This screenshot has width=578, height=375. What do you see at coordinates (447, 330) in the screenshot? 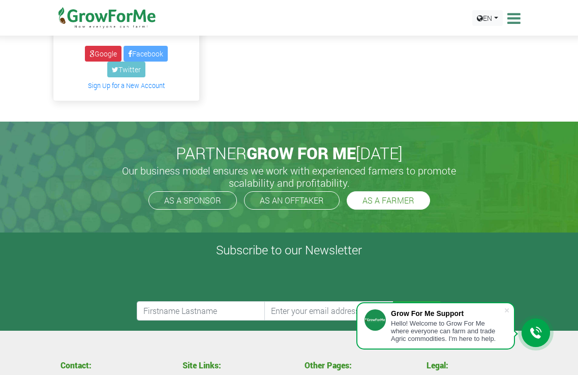
I see `div: Hello! Welcome to Grow For Me where everyone can farm and trade Agric commodities. I'm here to help.` at bounding box center [447, 330].